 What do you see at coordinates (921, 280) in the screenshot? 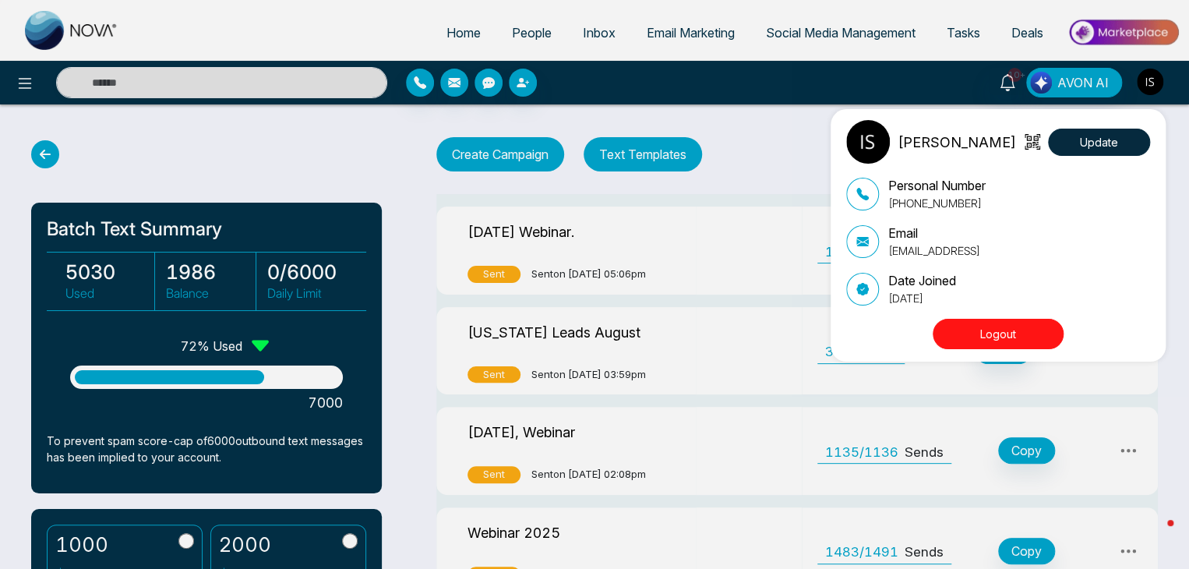
I see `p: Date Joined` at bounding box center [921, 280].